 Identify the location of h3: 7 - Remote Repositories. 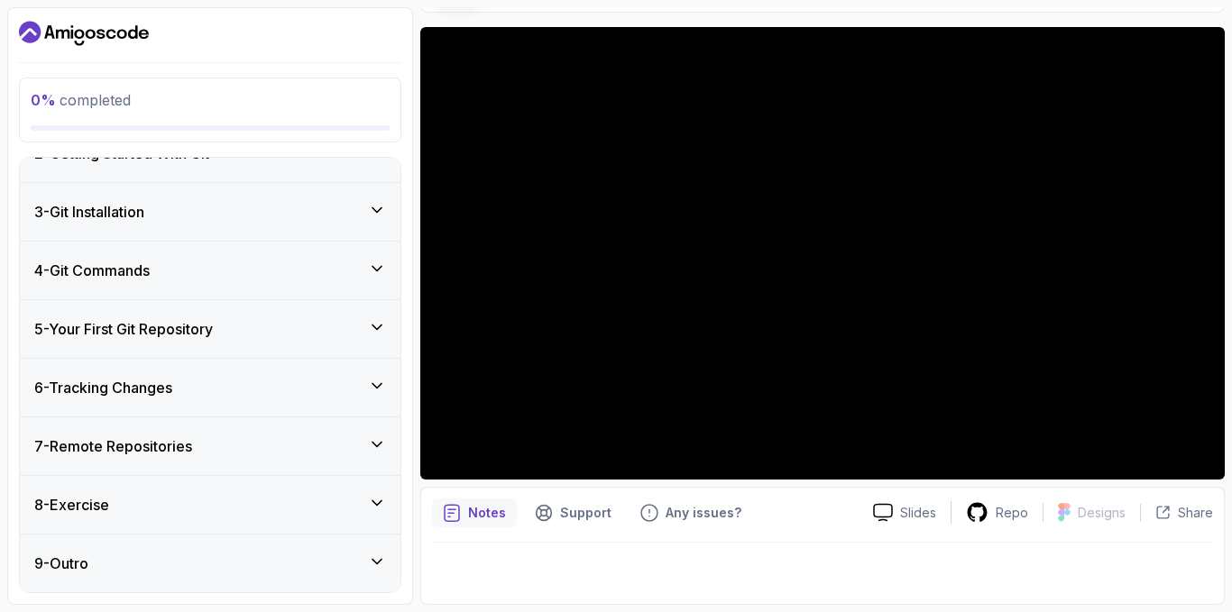
(113, 447).